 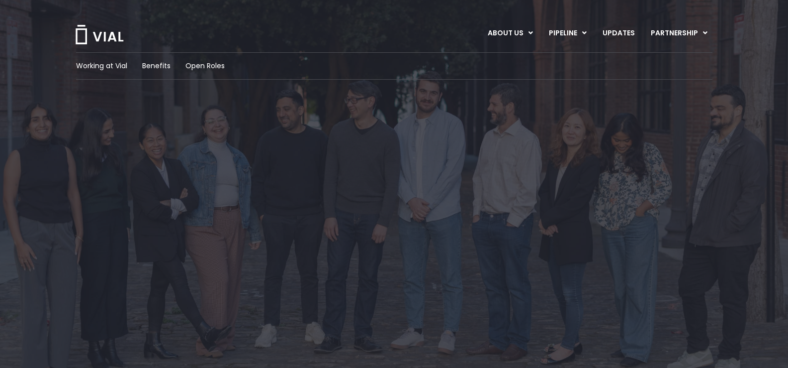 What do you see at coordinates (101, 66) in the screenshot?
I see `span: Working at Vial` at bounding box center [101, 66].